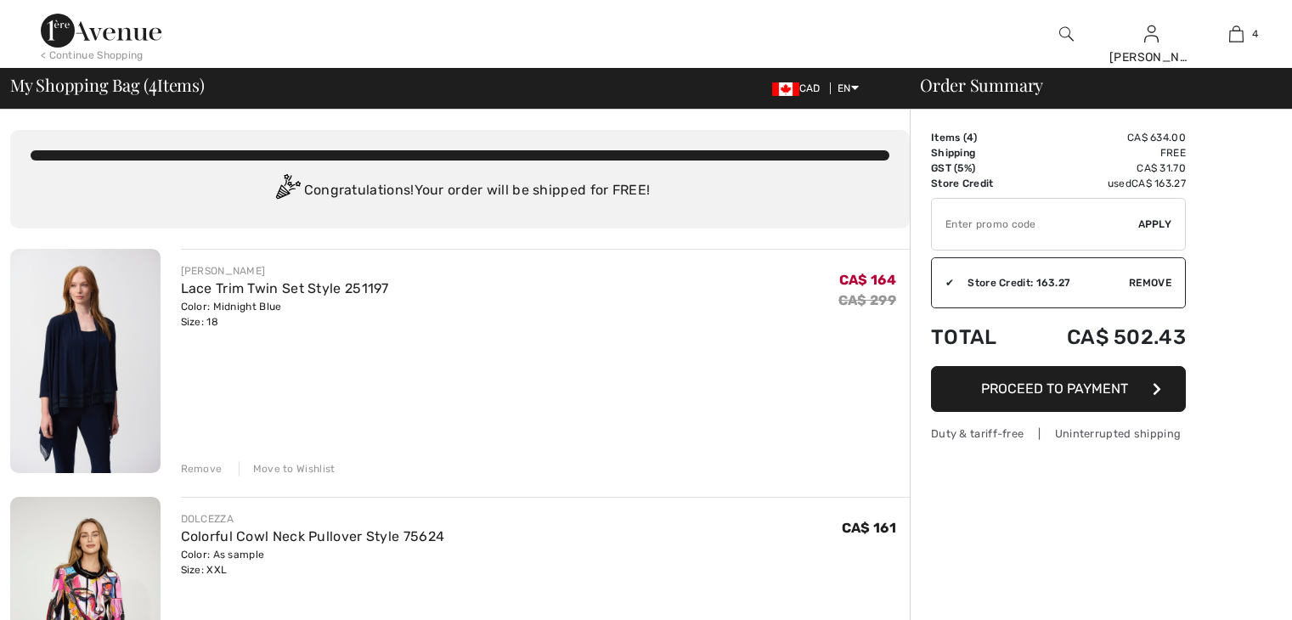 The height and width of the screenshot is (620, 1292). Describe the element at coordinates (313, 519) in the screenshot. I see `div: DOLCEZZA` at that location.